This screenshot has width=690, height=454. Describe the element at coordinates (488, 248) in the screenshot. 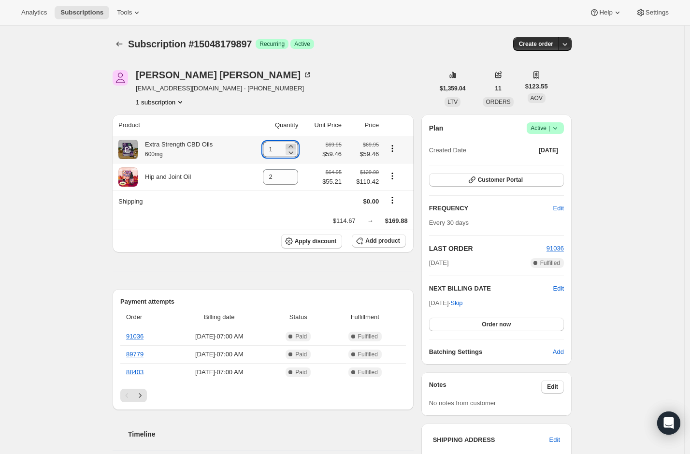

I see `h2: LAST ORDER` at that location.